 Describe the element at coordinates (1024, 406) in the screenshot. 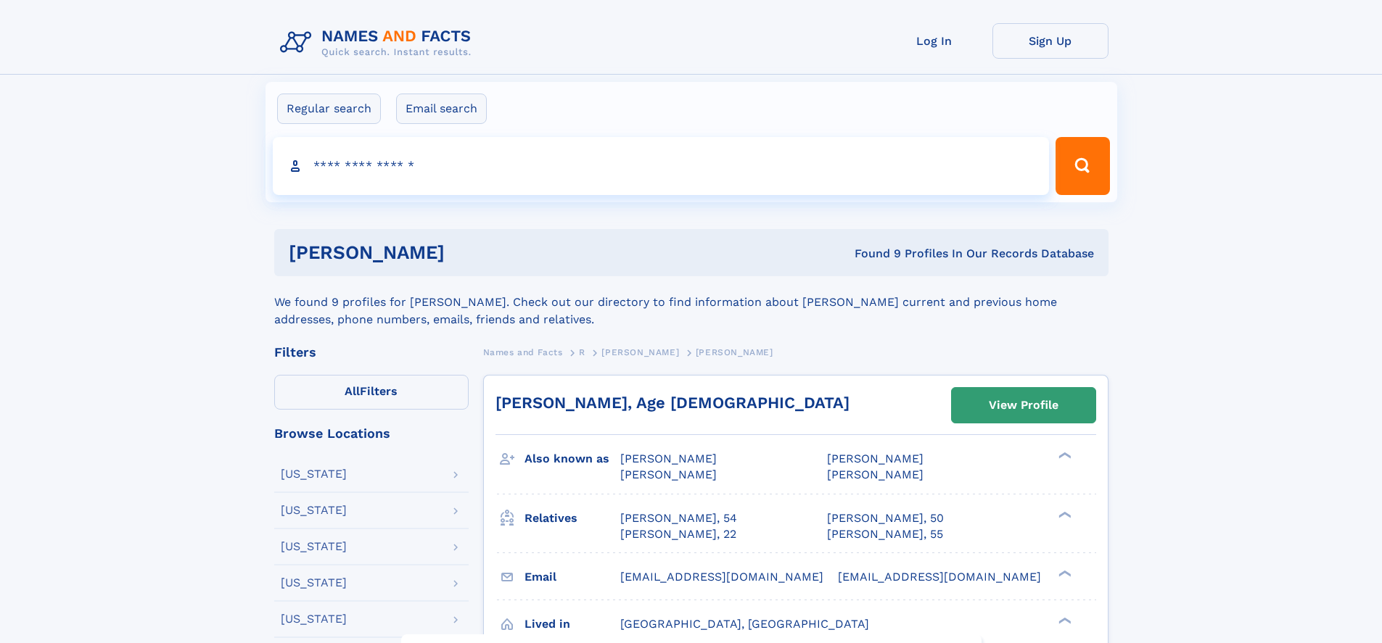

I see `a: View Profile` at that location.